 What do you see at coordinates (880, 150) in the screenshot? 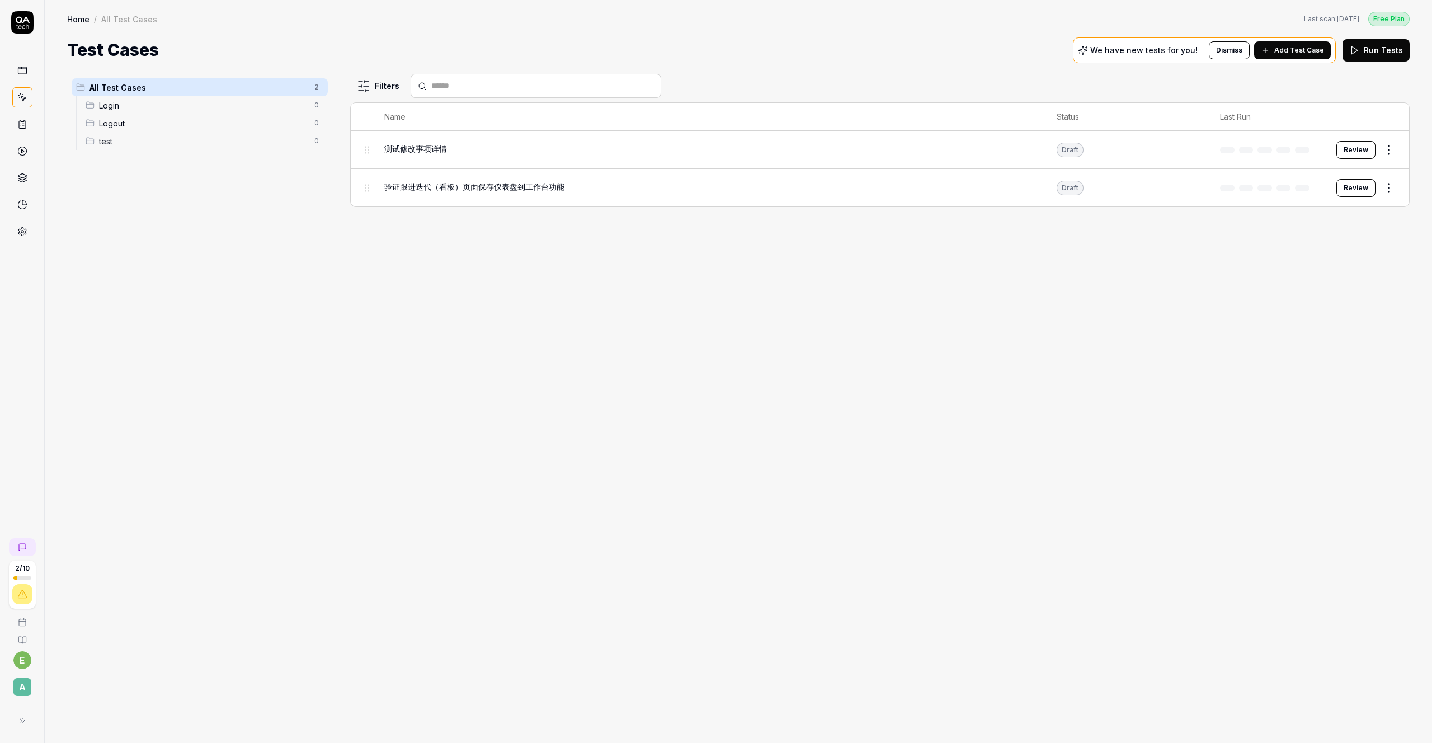
I see `tr: 测试修改事项详情DraftReview` at bounding box center [880, 150].